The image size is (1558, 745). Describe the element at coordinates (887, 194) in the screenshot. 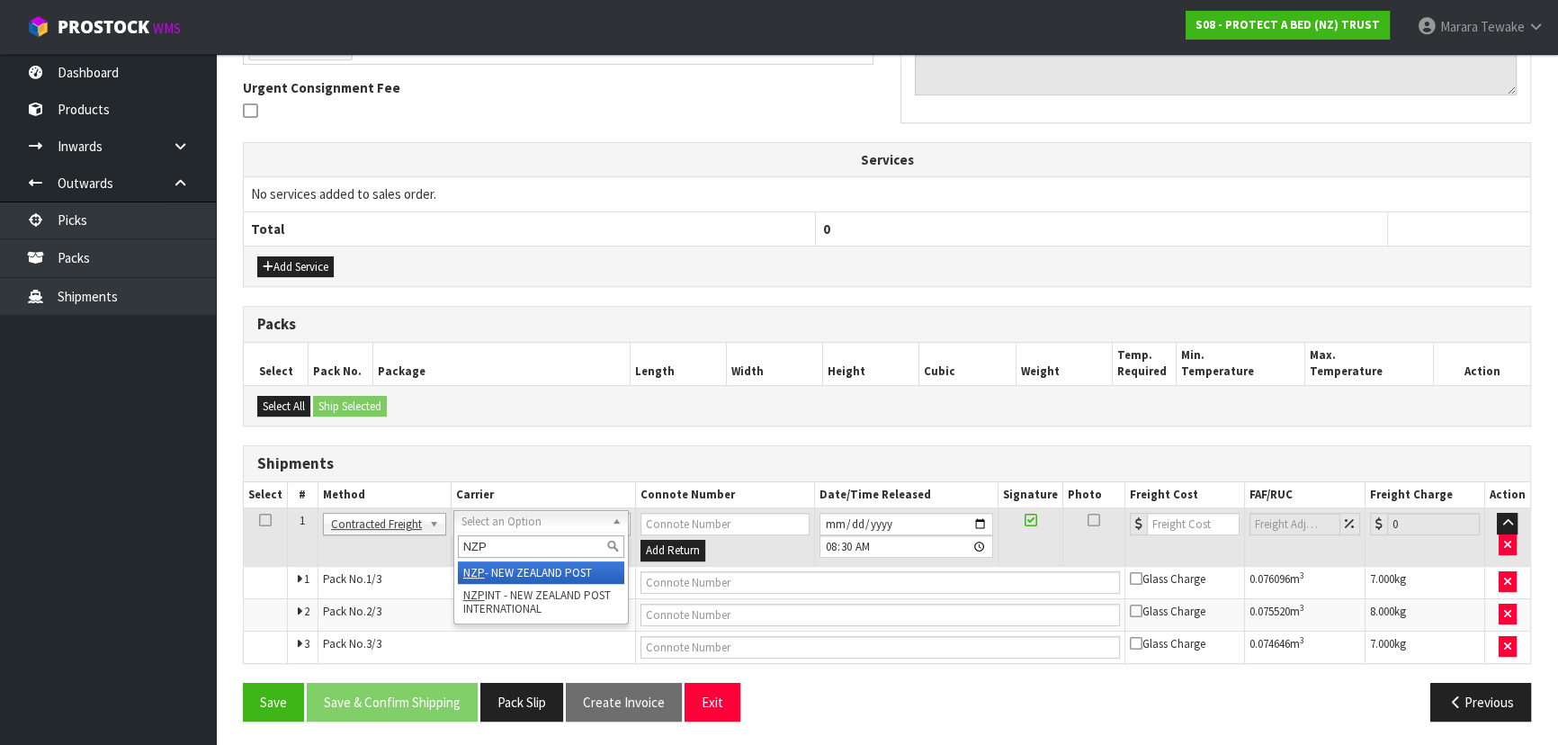

I see `td: No services added to sales order.` at that location.